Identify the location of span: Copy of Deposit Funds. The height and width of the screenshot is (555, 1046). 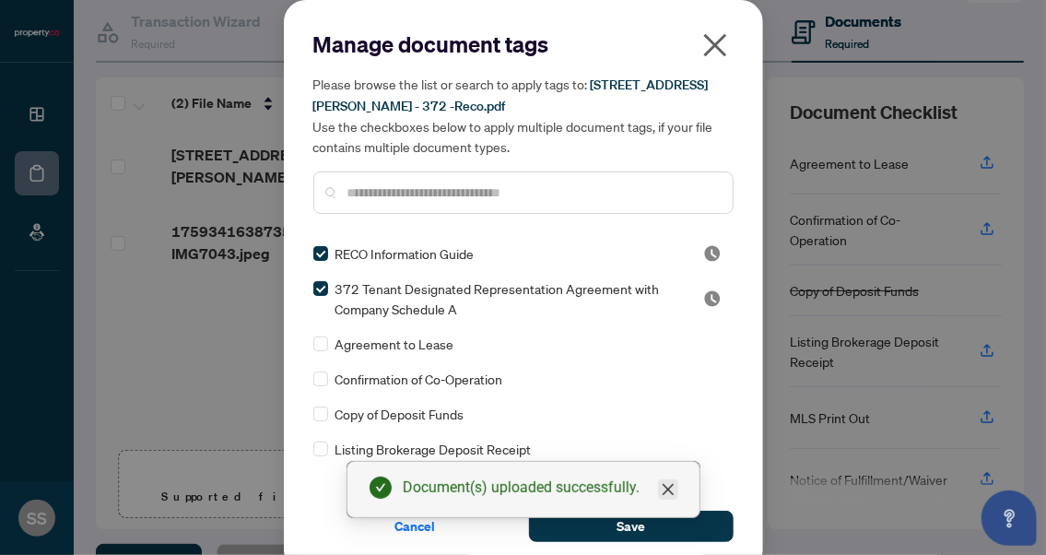
(400, 414).